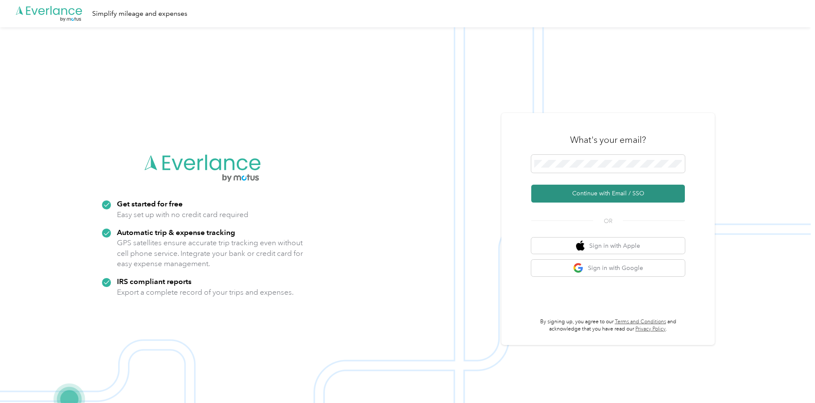 The width and height of the screenshot is (815, 403). I want to click on div: Simplify mileage and expenses, so click(139, 14).